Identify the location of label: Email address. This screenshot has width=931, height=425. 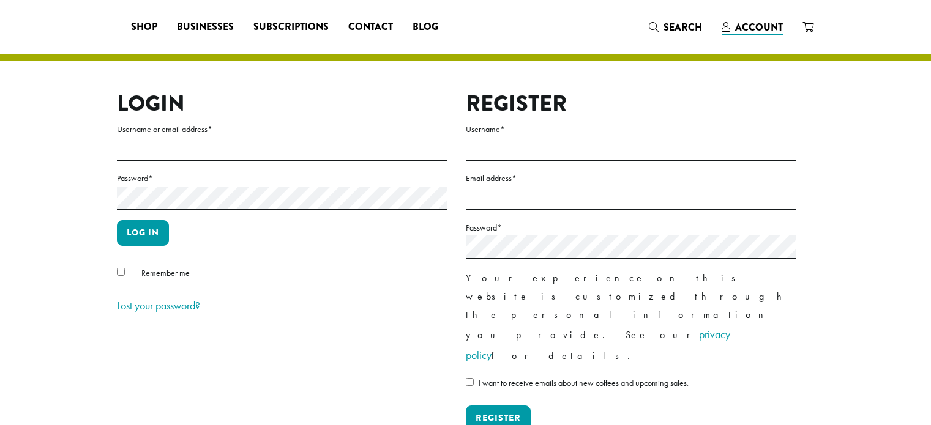
(631, 178).